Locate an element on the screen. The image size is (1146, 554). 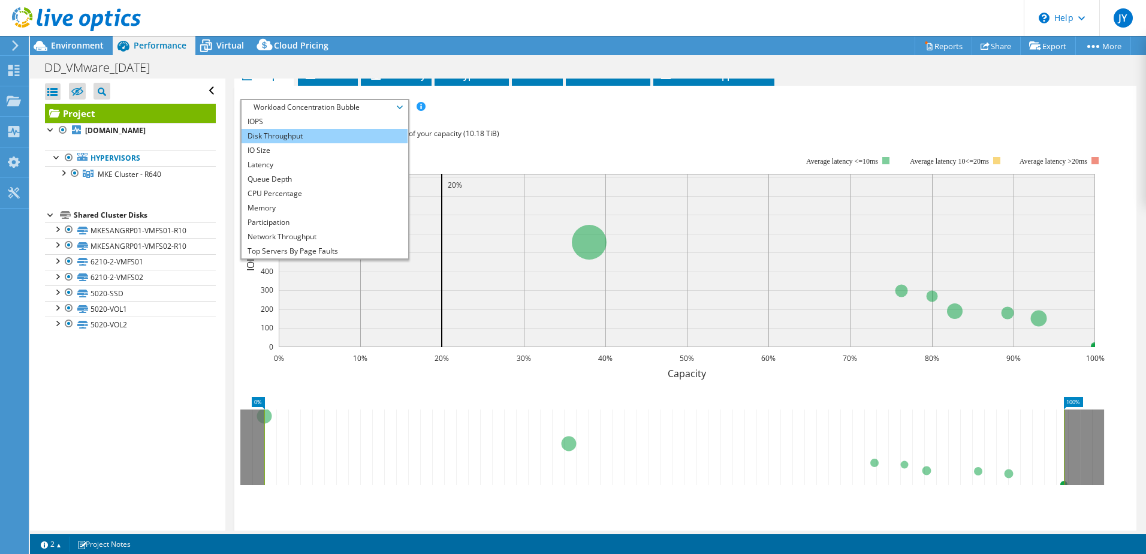
text: 90% is located at coordinates (1013, 358).